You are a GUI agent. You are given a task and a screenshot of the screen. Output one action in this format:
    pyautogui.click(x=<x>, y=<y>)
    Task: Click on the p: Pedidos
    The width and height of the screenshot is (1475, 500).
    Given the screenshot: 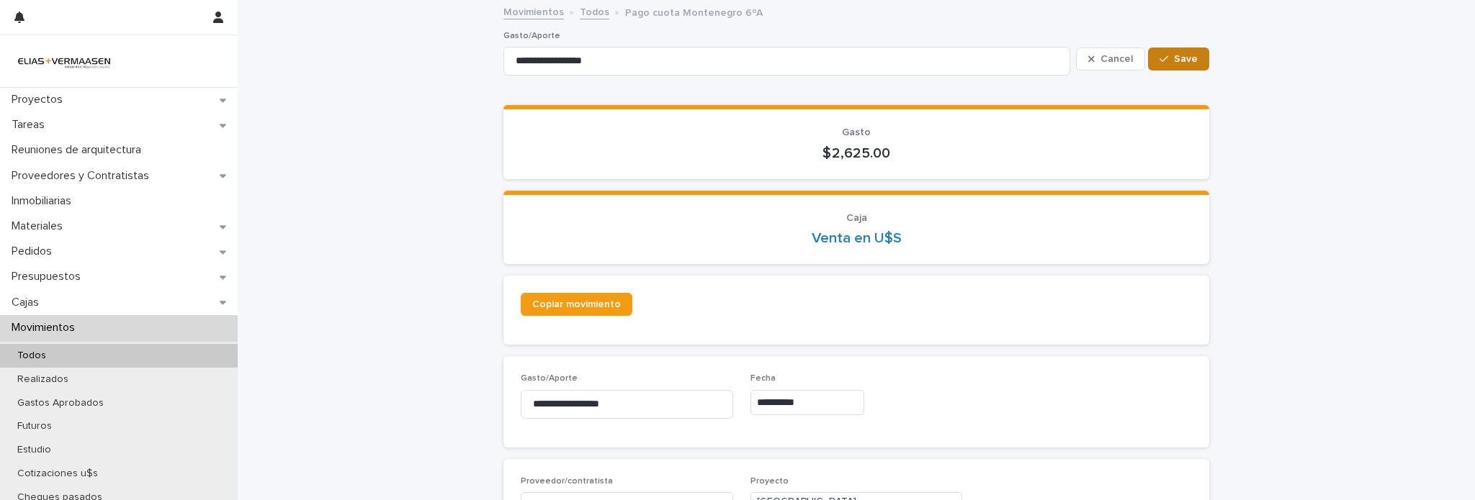 What is the action you would take?
    pyautogui.click(x=35, y=251)
    